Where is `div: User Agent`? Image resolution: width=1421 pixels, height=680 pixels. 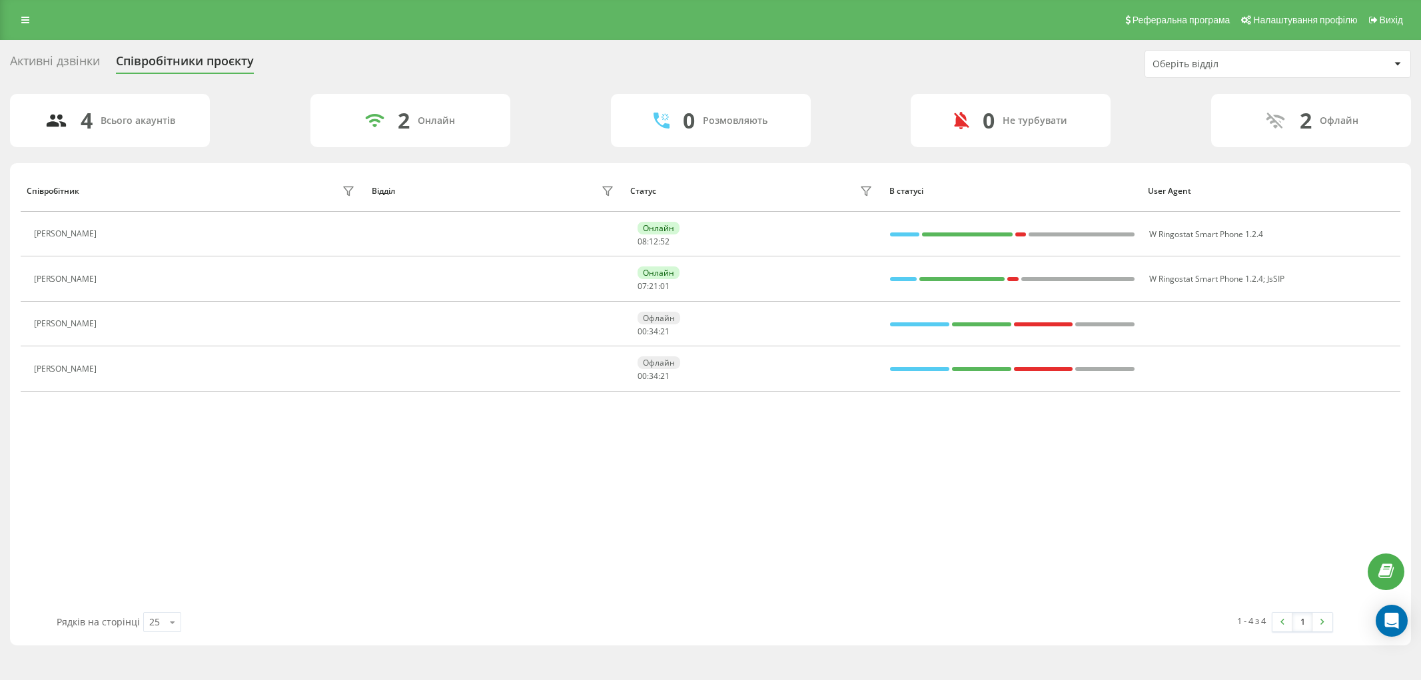
div: User Agent is located at coordinates (1270, 191).